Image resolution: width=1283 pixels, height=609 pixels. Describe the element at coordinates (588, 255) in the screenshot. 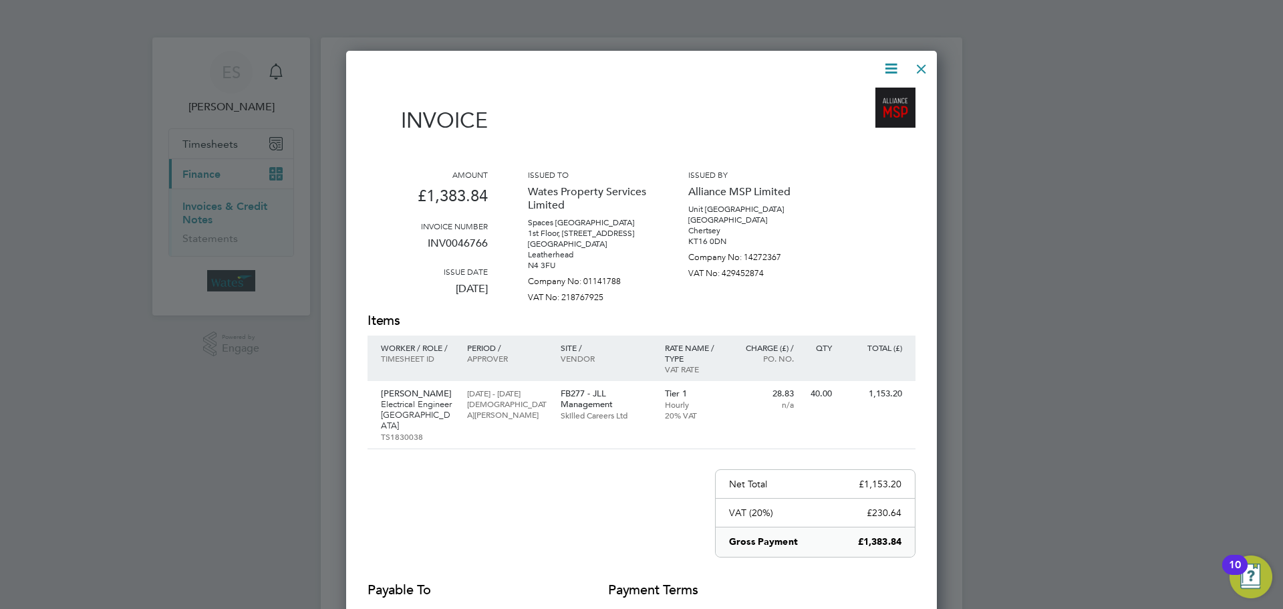

I see `p: Leatherhead` at that location.